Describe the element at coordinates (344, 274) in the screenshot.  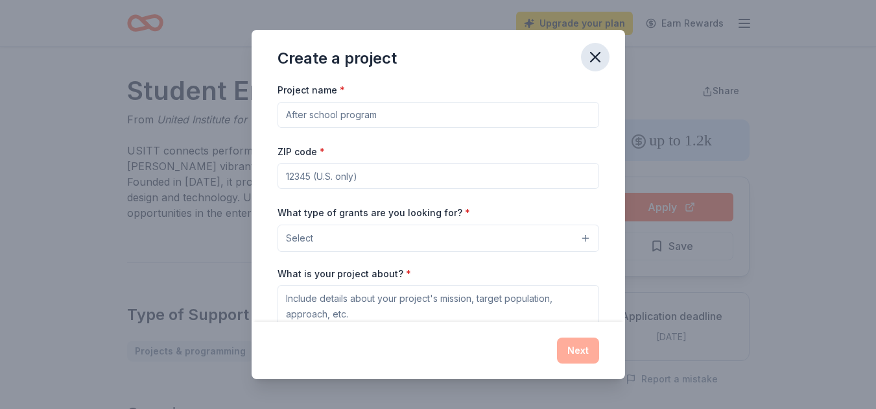
I see `label: What is your project about?` at that location.